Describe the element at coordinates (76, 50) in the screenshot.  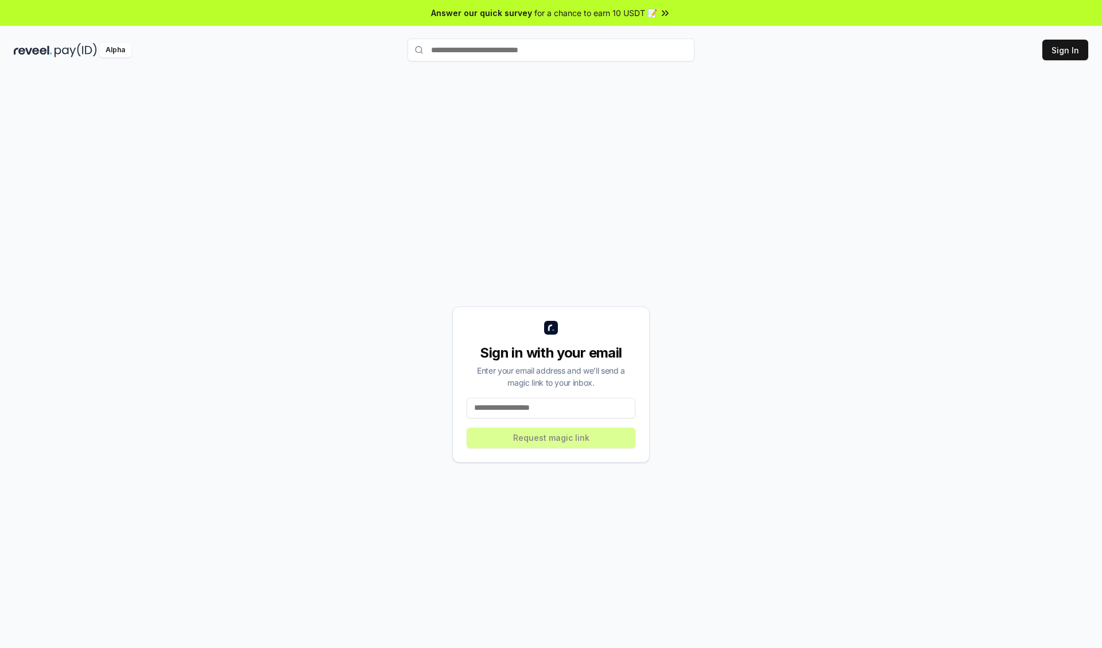
I see `img: pay_id` at that location.